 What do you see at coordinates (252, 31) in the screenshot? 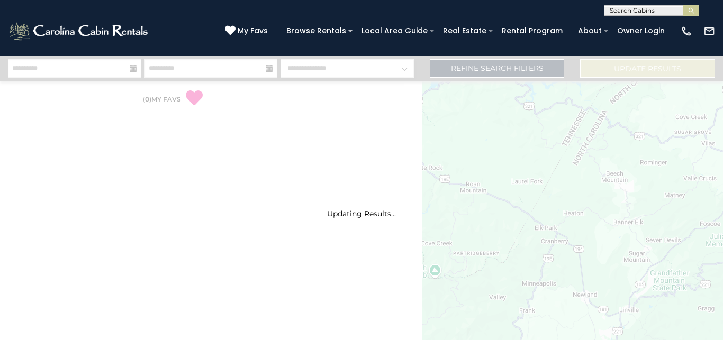
I see `span: My Favs` at bounding box center [252, 31].